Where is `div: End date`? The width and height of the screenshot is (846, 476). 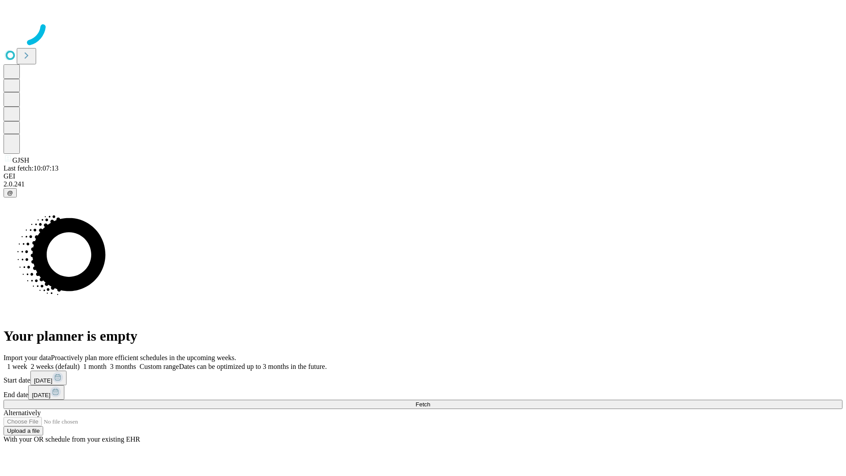 div: End date is located at coordinates (423, 392).